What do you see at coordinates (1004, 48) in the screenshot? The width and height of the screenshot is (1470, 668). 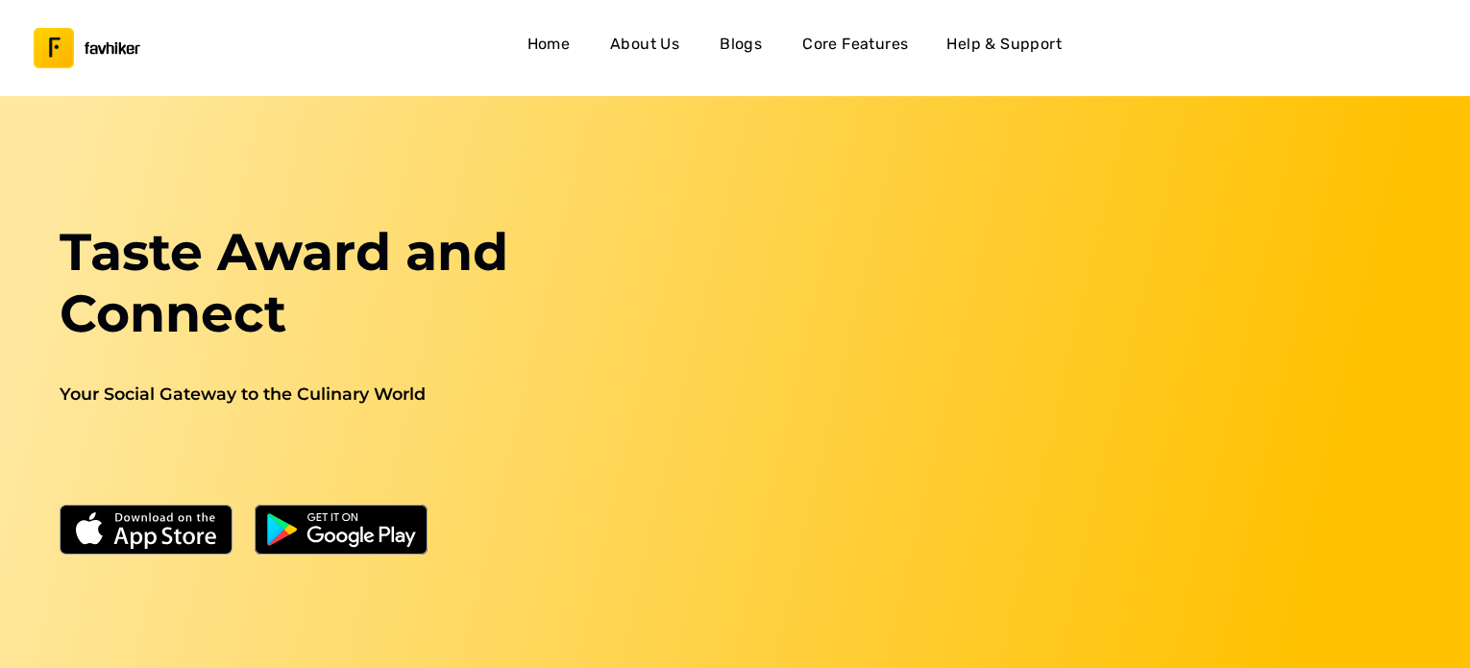 I see `button: Help & Support` at bounding box center [1004, 48].